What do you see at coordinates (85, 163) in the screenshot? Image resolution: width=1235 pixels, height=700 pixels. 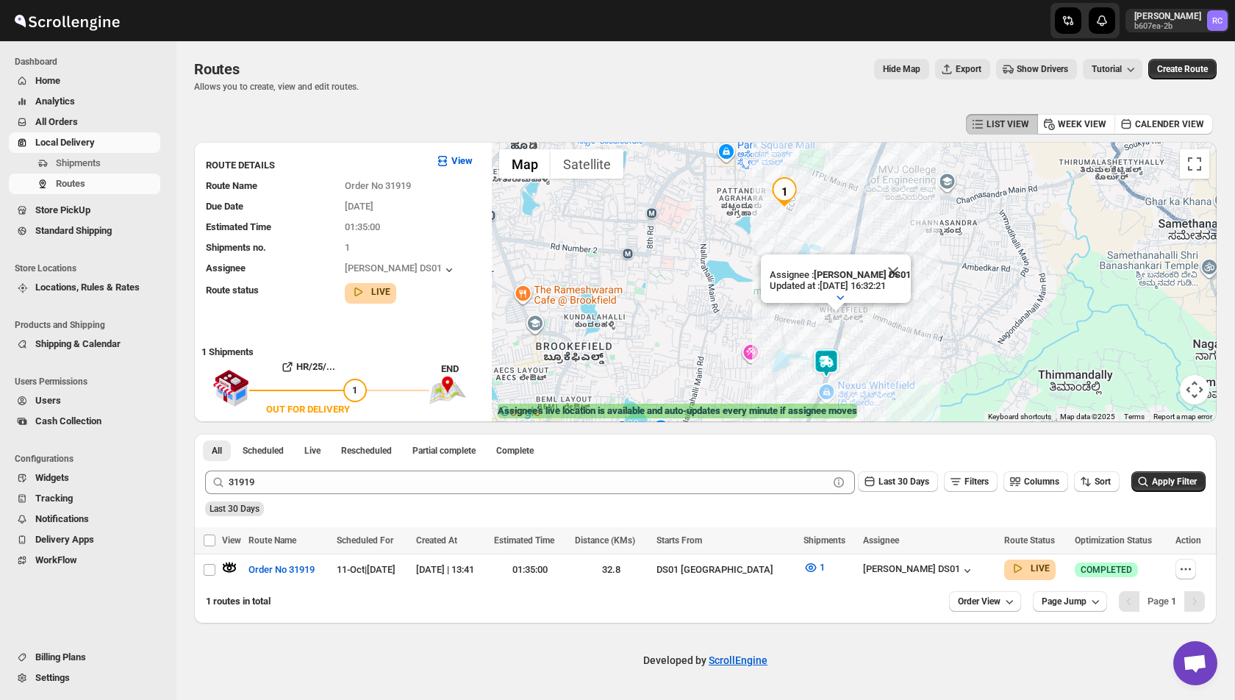 I see `button: Shipments` at bounding box center [85, 163].